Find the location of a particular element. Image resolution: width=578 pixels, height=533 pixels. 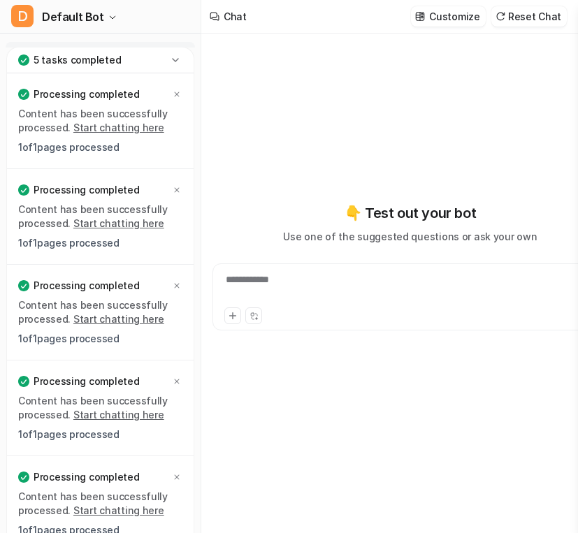

p: Customize is located at coordinates (454, 16).